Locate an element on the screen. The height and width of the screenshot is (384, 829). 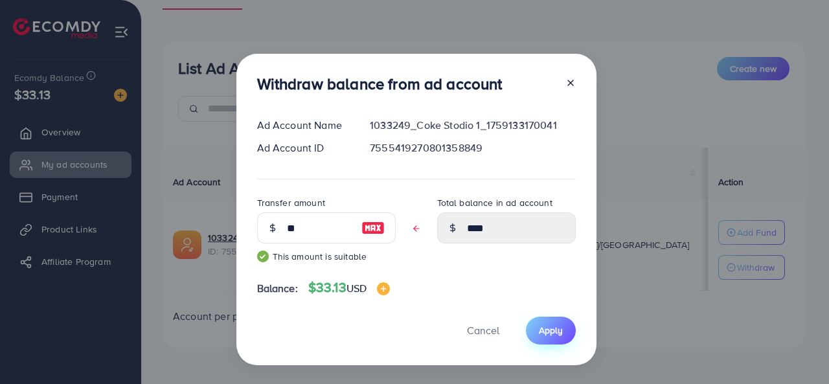
label: Transfer amount is located at coordinates (291, 203).